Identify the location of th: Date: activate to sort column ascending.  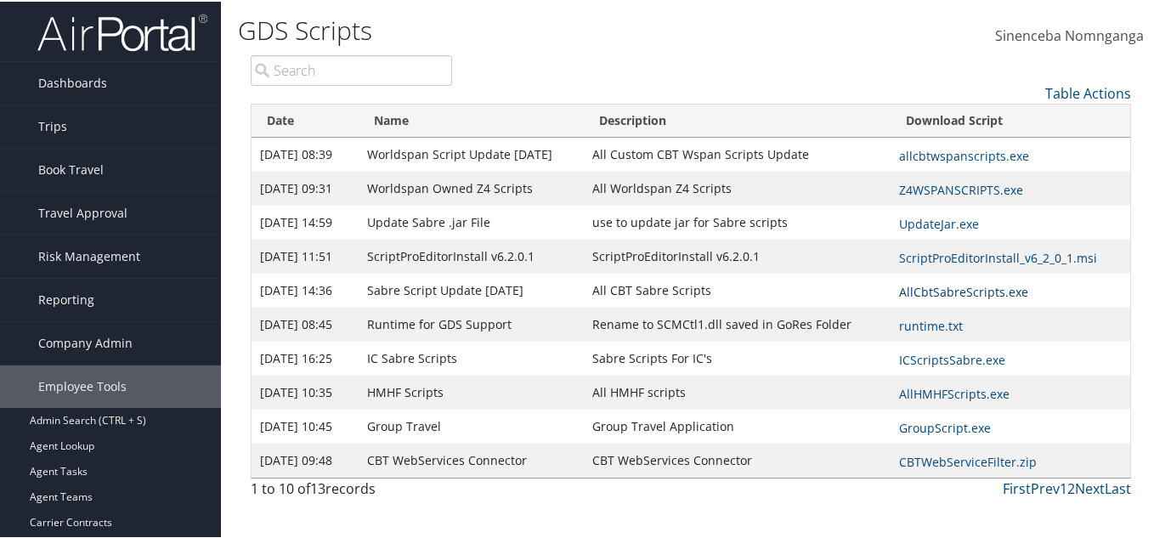
(305, 119).